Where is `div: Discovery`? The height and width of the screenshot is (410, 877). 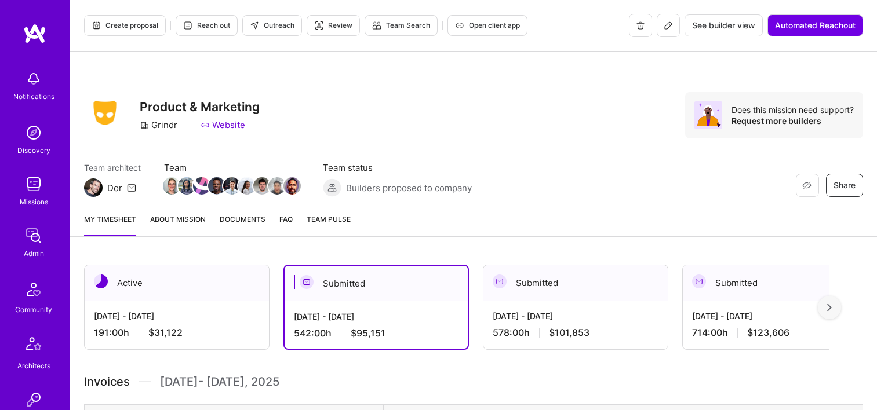 div: Discovery is located at coordinates (34, 150).